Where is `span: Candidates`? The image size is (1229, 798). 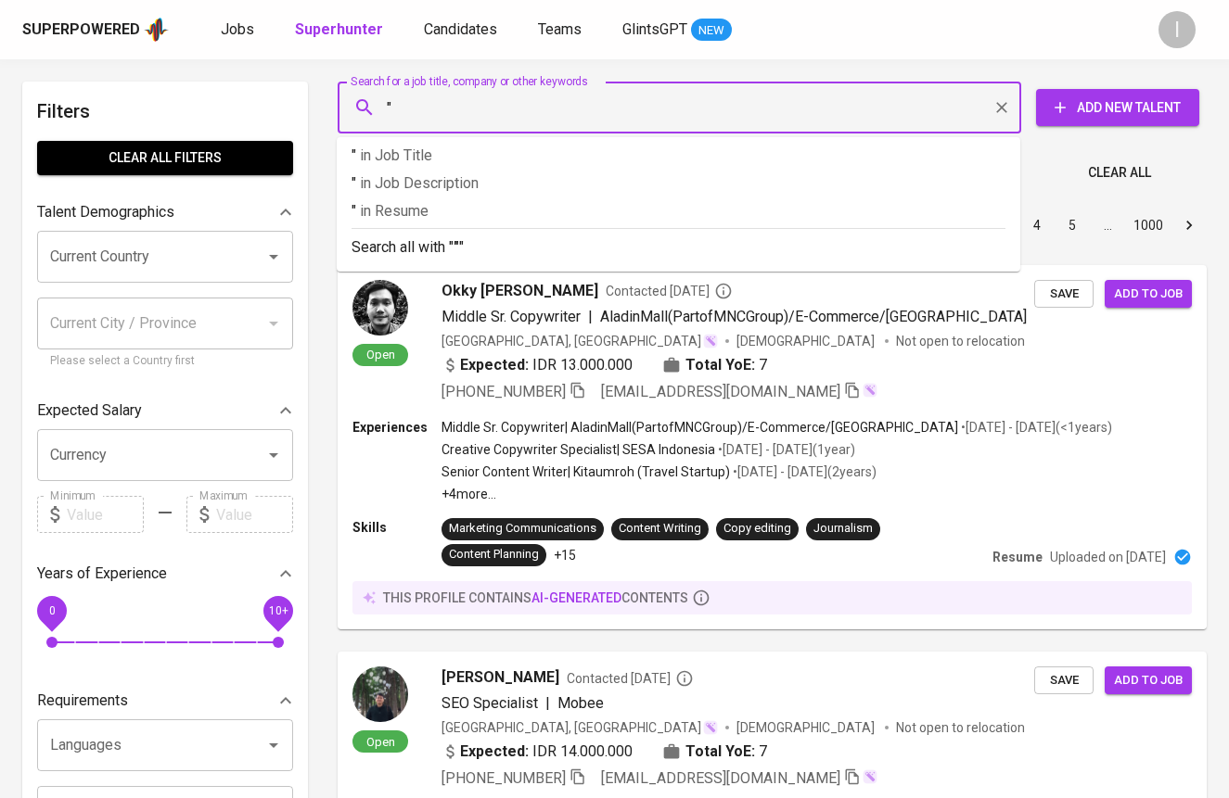
span: Candidates is located at coordinates (460, 29).